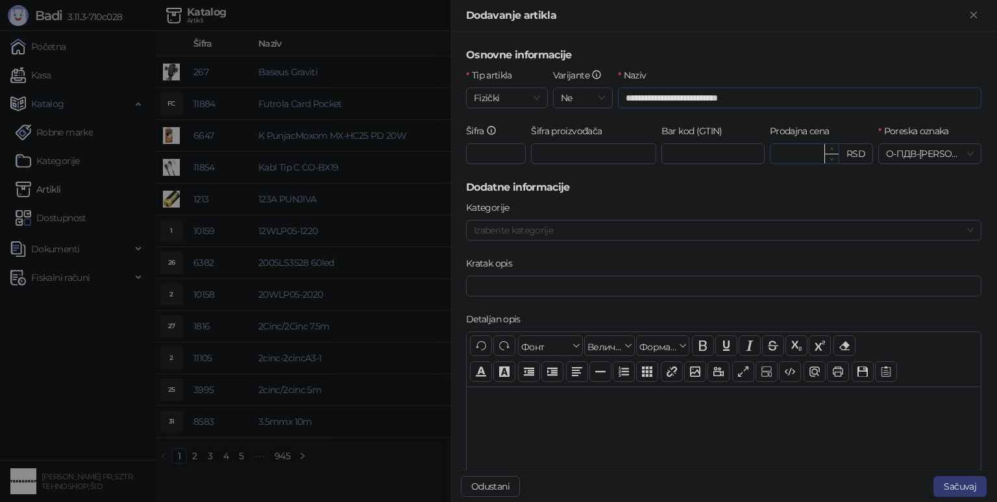 This screenshot has width=997, height=502. Describe the element at coordinates (814, 372) in the screenshot. I see `button: Преглед` at that location.